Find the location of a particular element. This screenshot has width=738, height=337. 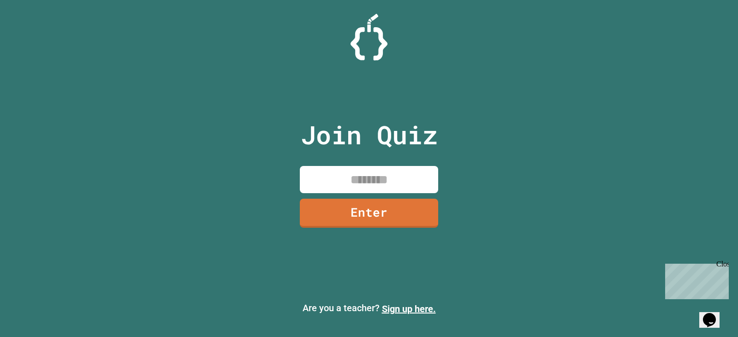

img: Logo.svg is located at coordinates (369, 37).